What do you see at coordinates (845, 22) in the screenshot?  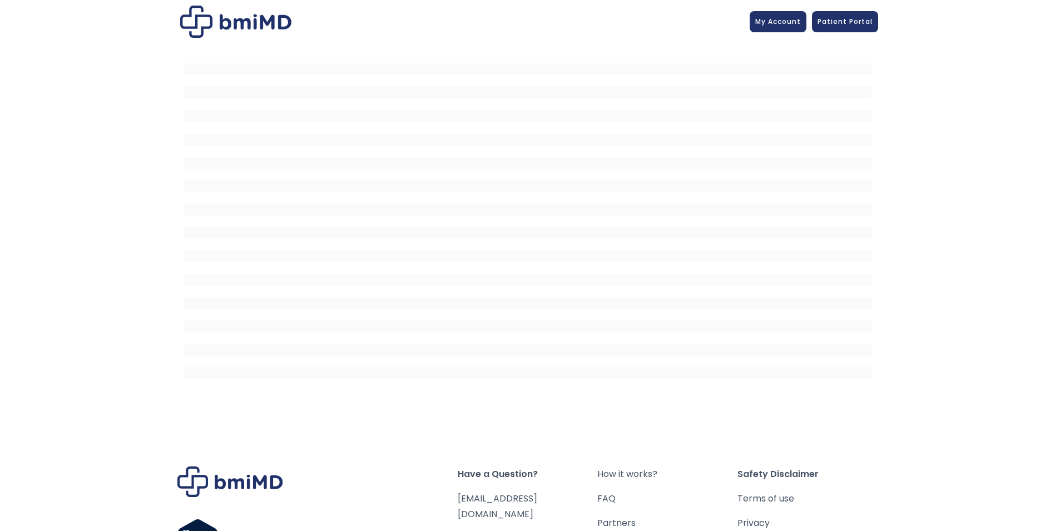 I see `a: Patient Portal` at bounding box center [845, 22].